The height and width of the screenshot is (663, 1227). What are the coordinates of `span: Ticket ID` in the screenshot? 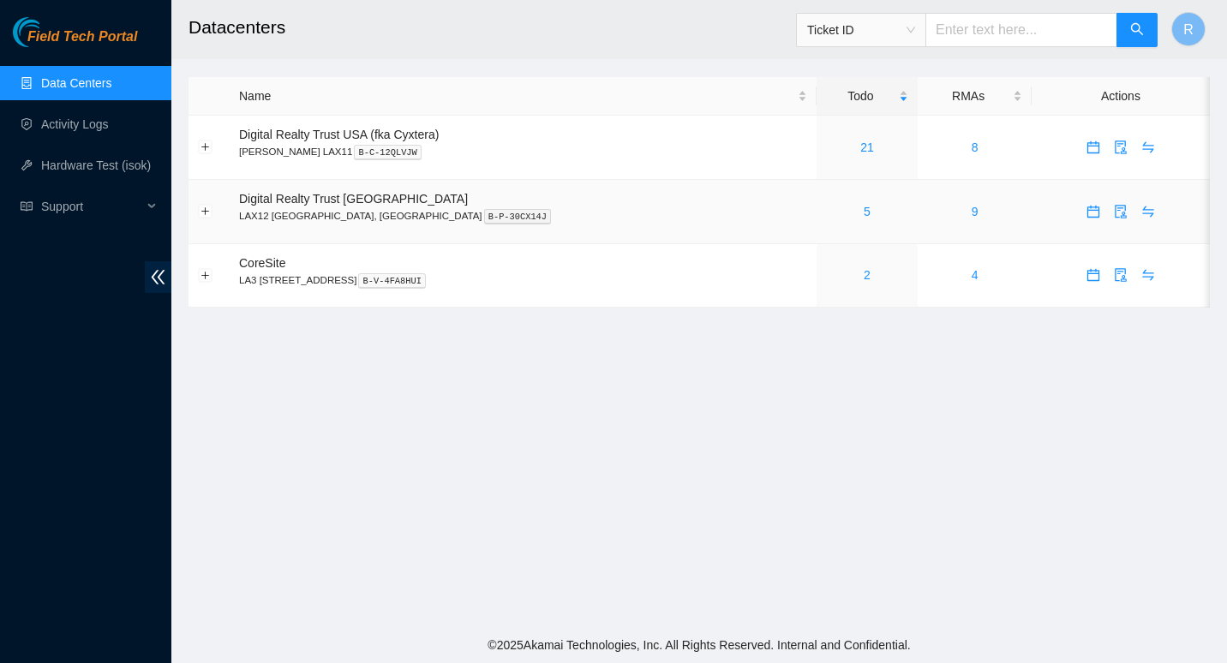 It's located at (861, 30).